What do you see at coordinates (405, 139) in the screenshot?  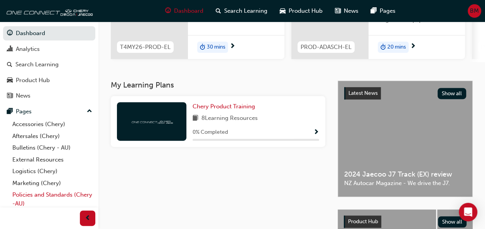 I see `a: Latest NewsShow all2024 Jaecoo J7 Track (EX) reviewNZ Autocar Magazine - We drive the J7.` at bounding box center [405, 139].